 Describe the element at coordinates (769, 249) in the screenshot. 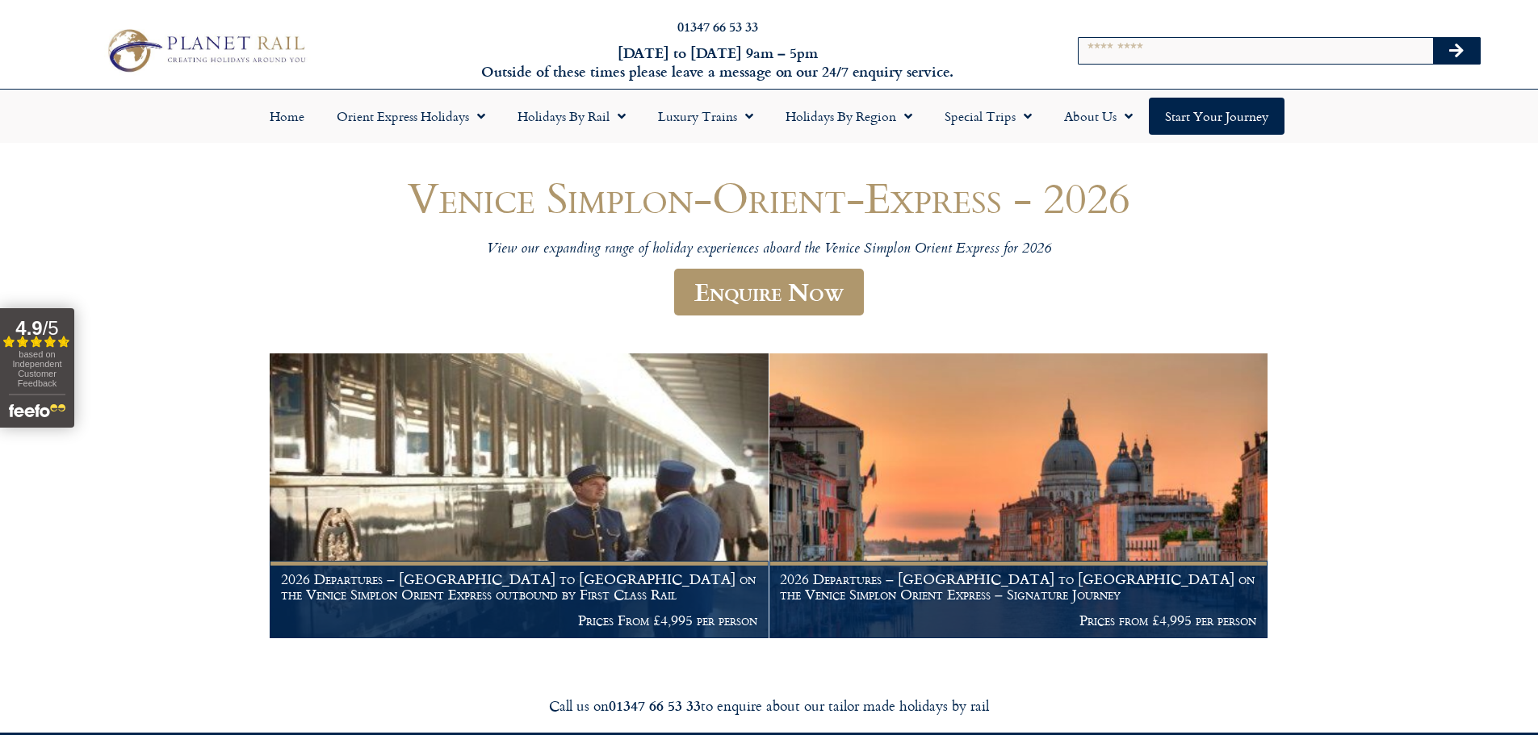

I see `p: View our expanding range of holiday experiences aboard the Venice Simplon Orient Express for 2026` at that location.